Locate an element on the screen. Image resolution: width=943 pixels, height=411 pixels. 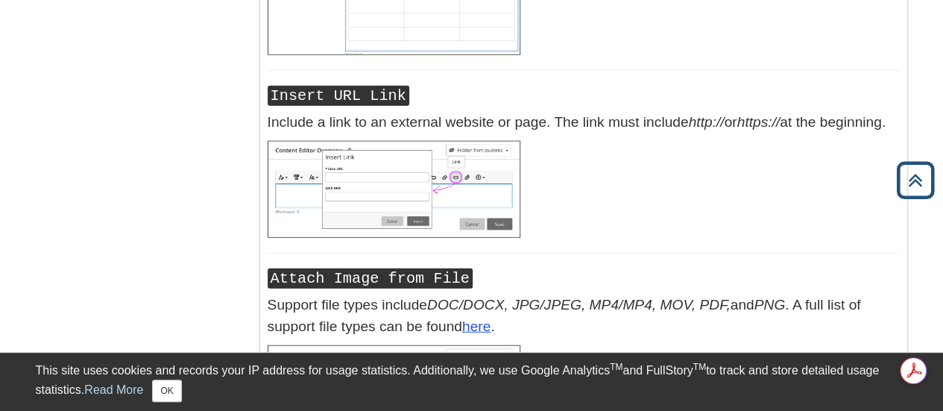
a: Back to Top is located at coordinates (915, 180).